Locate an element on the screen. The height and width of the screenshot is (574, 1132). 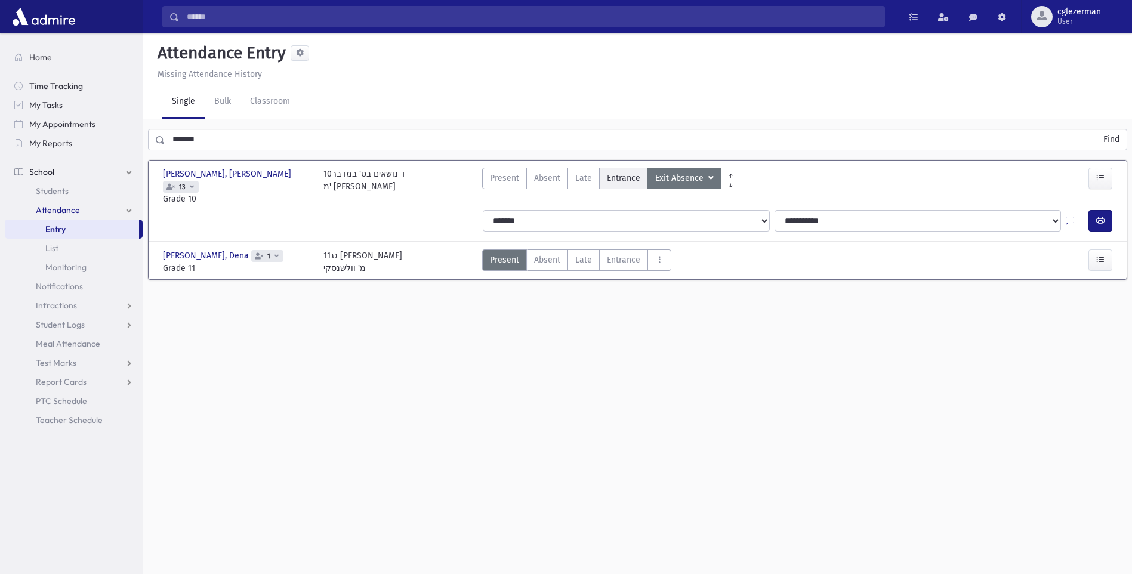
a: Test Marks is located at coordinates (73, 363).